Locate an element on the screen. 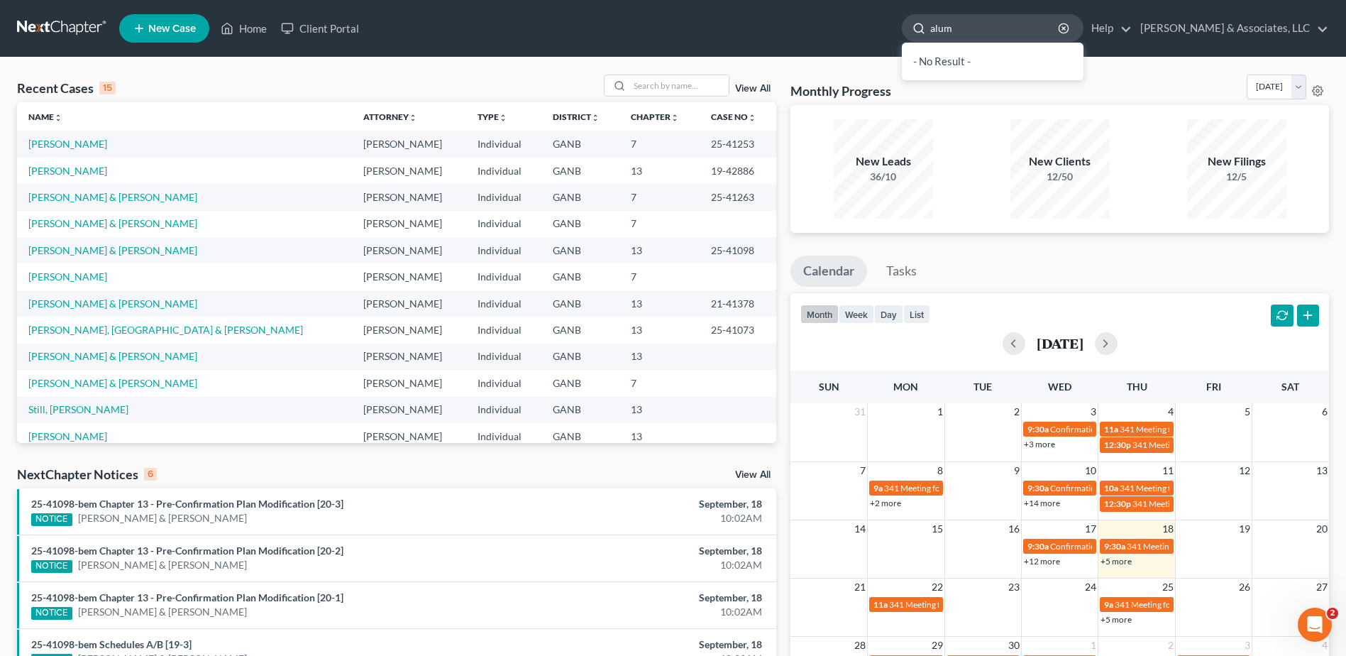  span: 12 is located at coordinates (1244, 470).